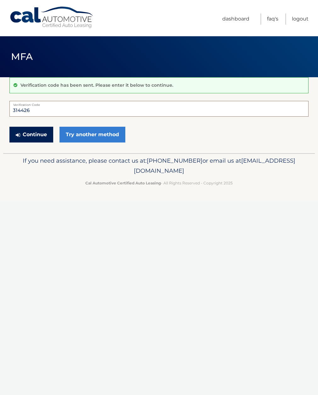 This screenshot has height=395, width=318. I want to click on span: MFA, so click(22, 56).